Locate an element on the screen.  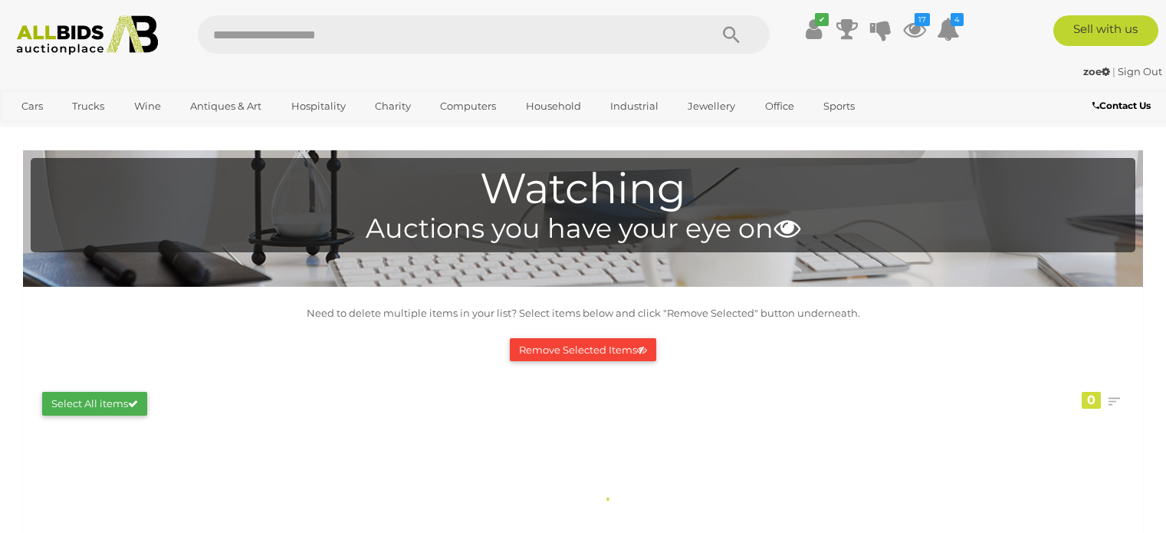
div: 0 is located at coordinates (1091, 400).